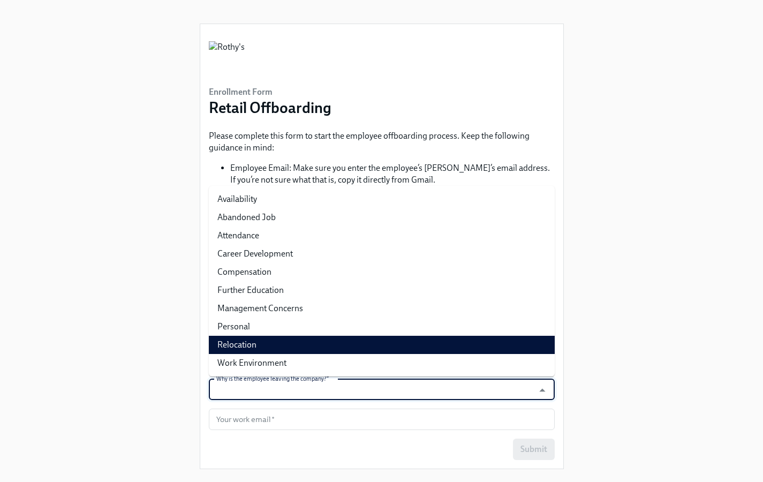  Describe the element at coordinates (382, 290) in the screenshot. I see `li: Further Education` at that location.